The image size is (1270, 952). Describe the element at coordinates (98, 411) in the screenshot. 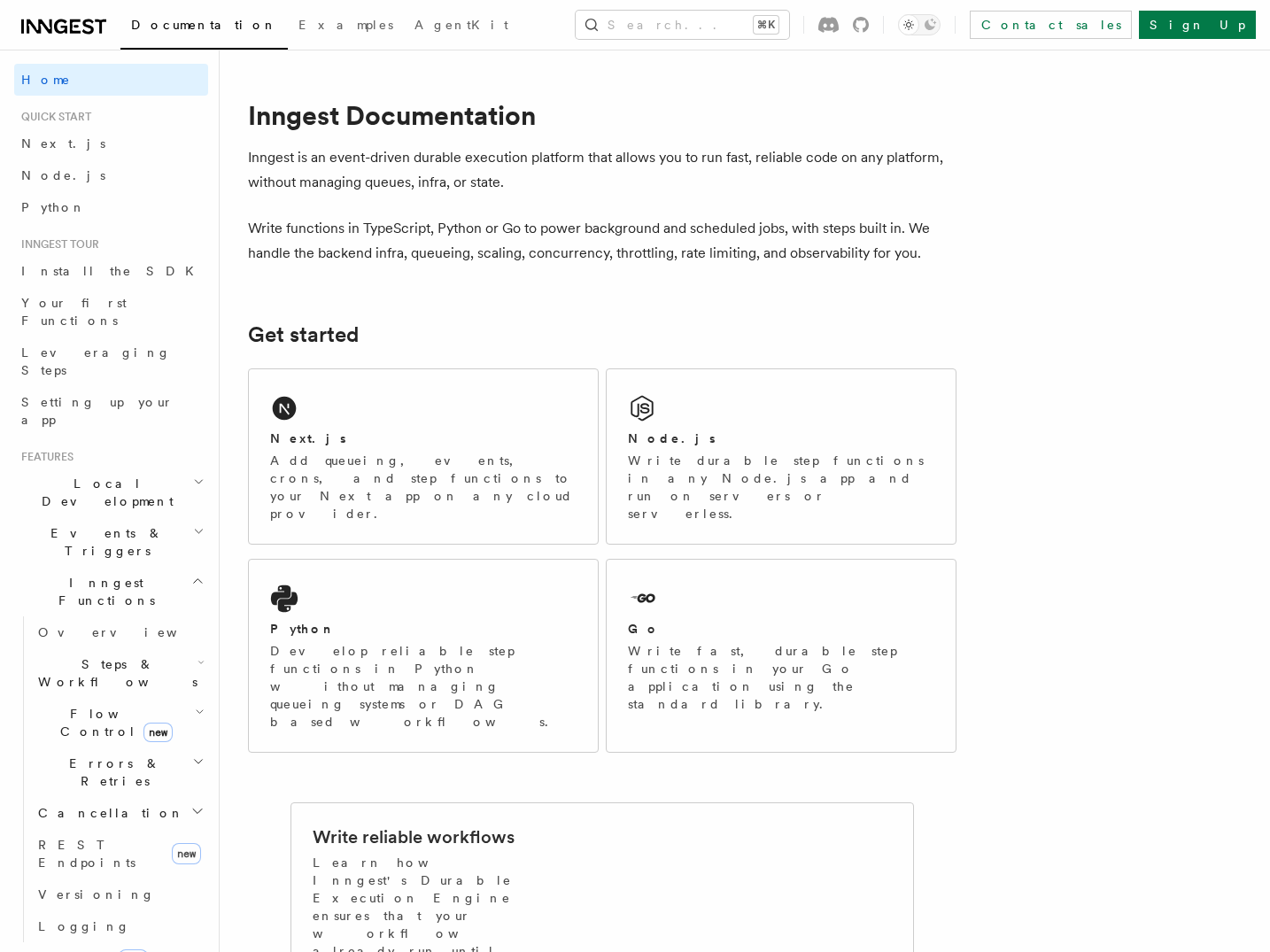

I see `span: Setting up your app` at that location.